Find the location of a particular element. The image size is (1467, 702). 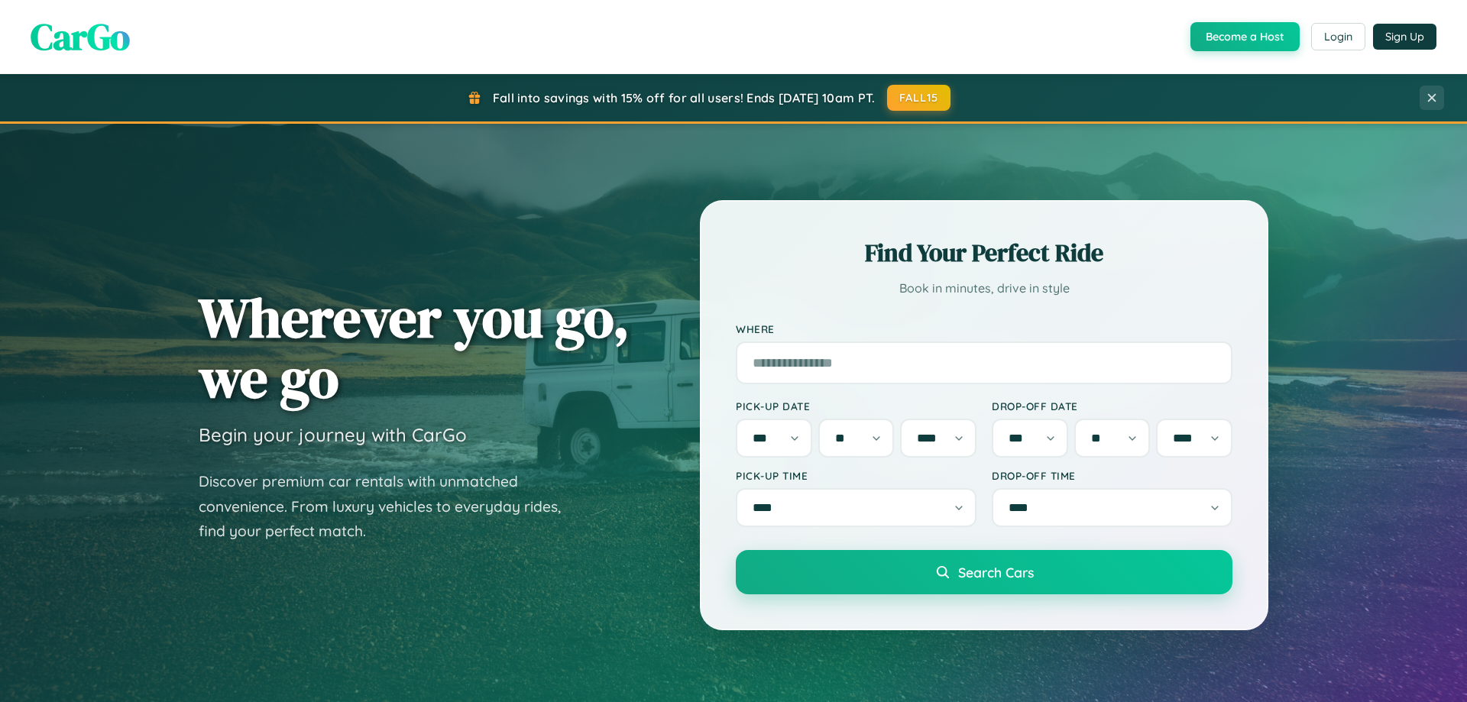

button: Search Cars is located at coordinates (984, 572).